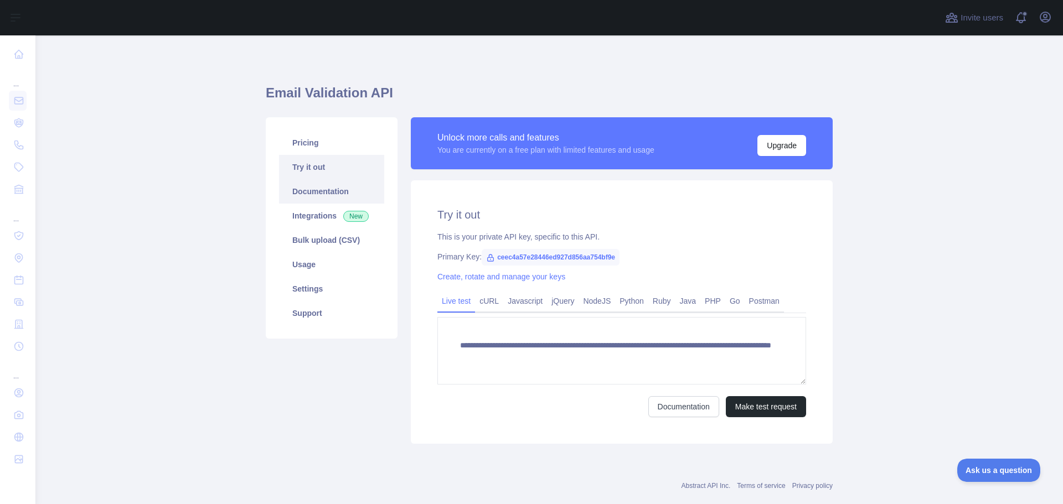 This screenshot has width=1063, height=504. Describe the element at coordinates (764, 301) in the screenshot. I see `a: Postman` at that location.